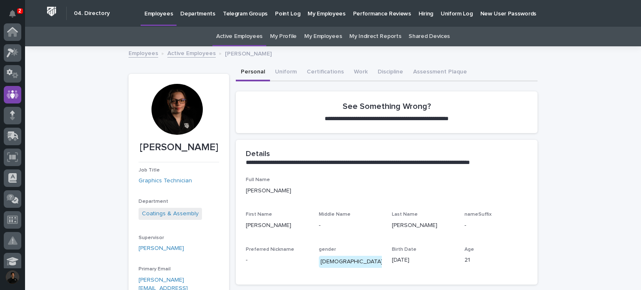 Image resolution: width=641 pixels, height=290 pixels. I want to click on span: First Name, so click(259, 214).